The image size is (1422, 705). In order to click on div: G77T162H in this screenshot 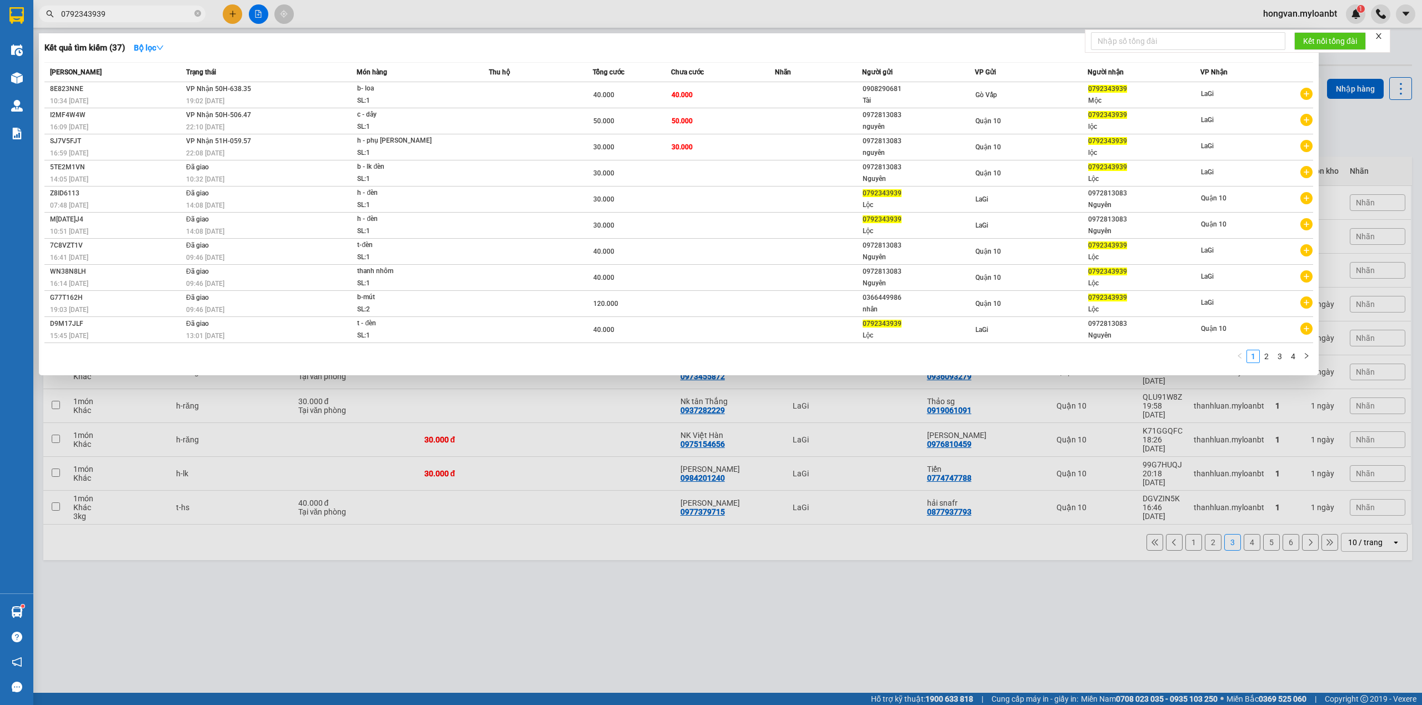, I will do `click(116, 298)`.